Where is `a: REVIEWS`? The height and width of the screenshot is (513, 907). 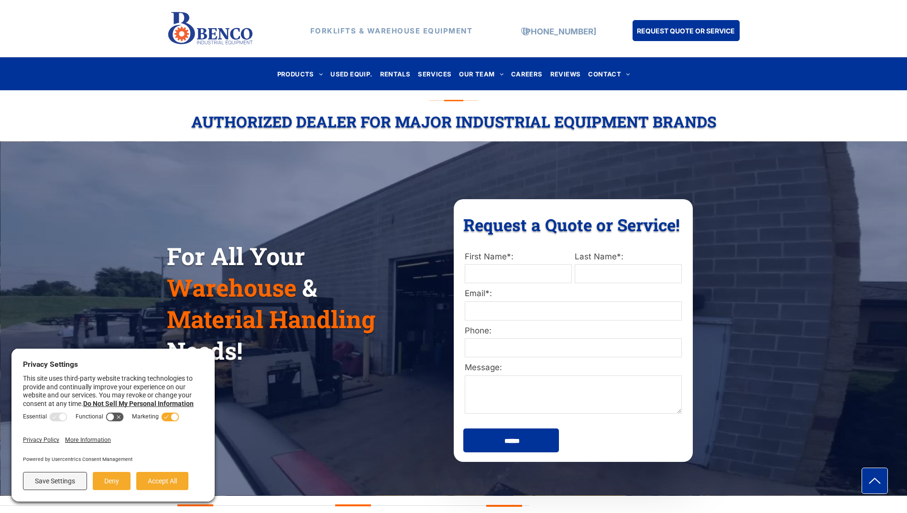 a: REVIEWS is located at coordinates (565, 74).